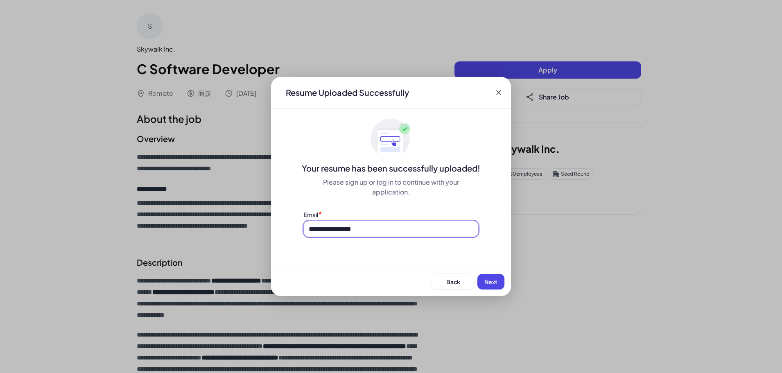 This screenshot has height=373, width=782. Describe the element at coordinates (453, 282) in the screenshot. I see `button: Back` at that location.